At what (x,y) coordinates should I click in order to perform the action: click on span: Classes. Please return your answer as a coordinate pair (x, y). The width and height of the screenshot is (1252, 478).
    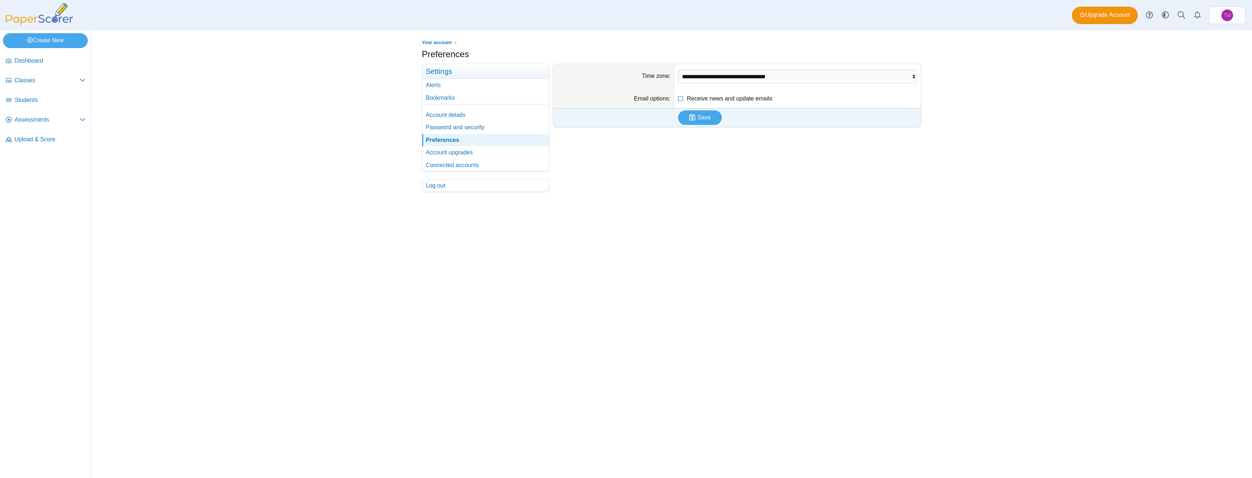
    Looking at the image, I should click on (47, 80).